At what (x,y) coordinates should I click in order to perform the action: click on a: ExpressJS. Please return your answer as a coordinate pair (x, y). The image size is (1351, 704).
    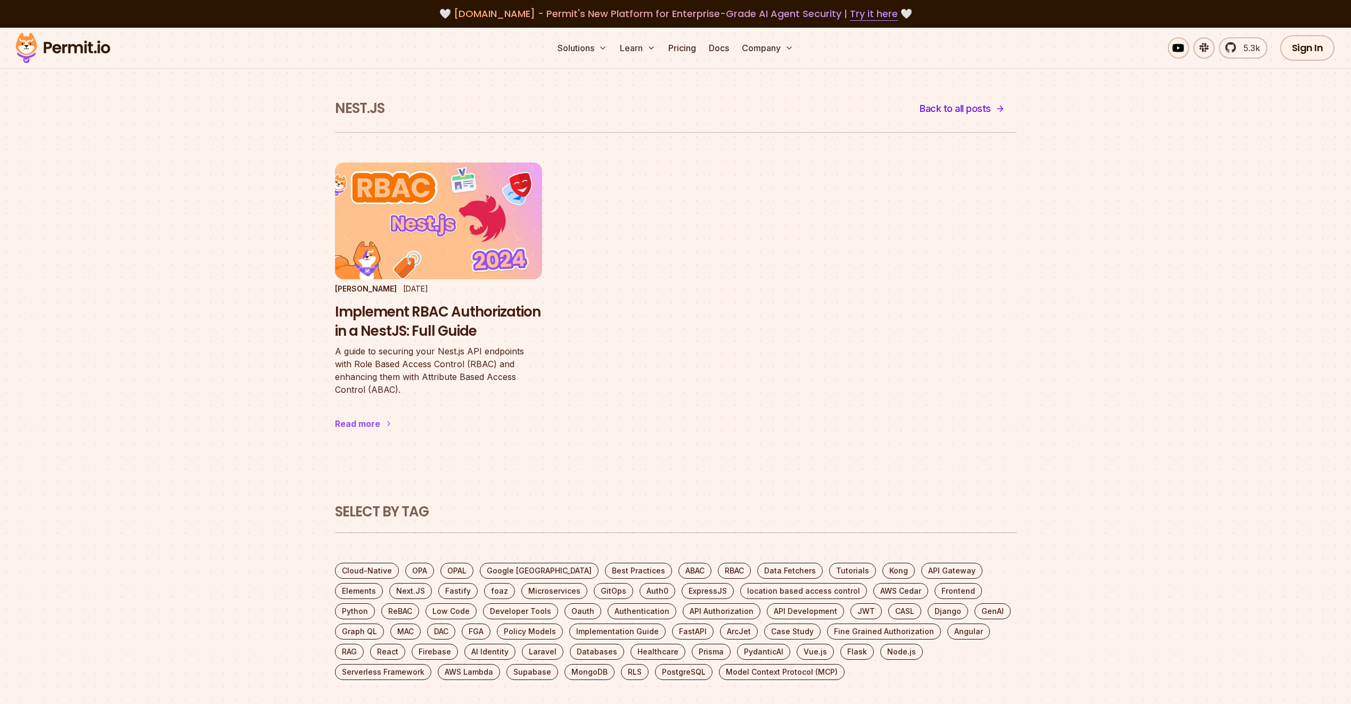
    Looking at the image, I should click on (708, 591).